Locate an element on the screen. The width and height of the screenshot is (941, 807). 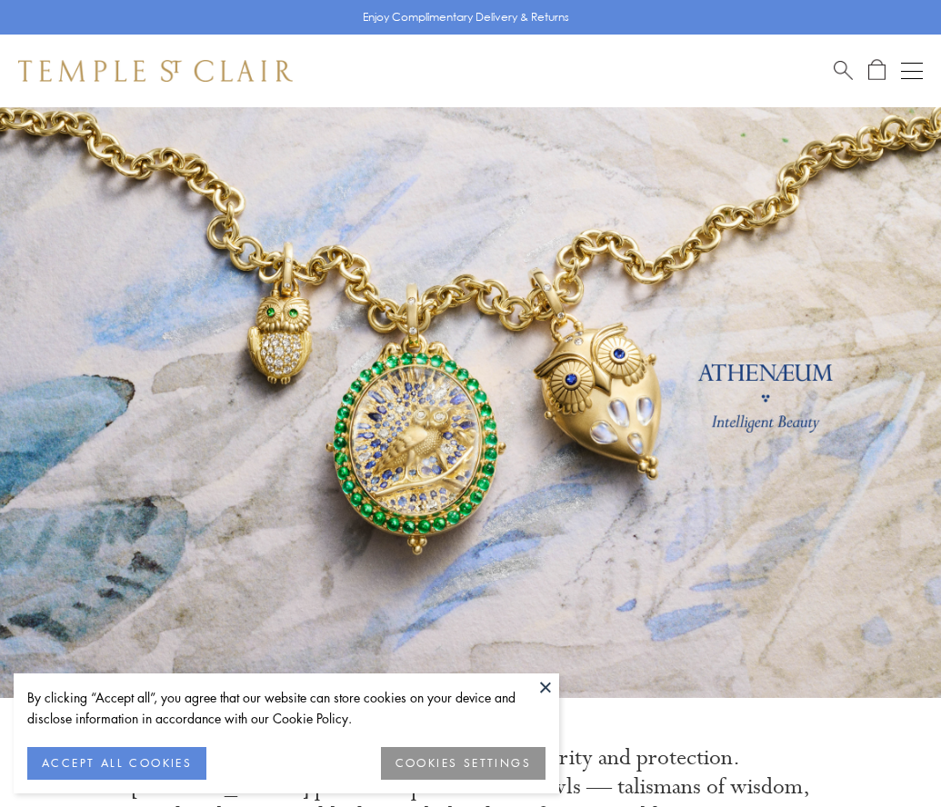
a: Search is located at coordinates (843, 70).